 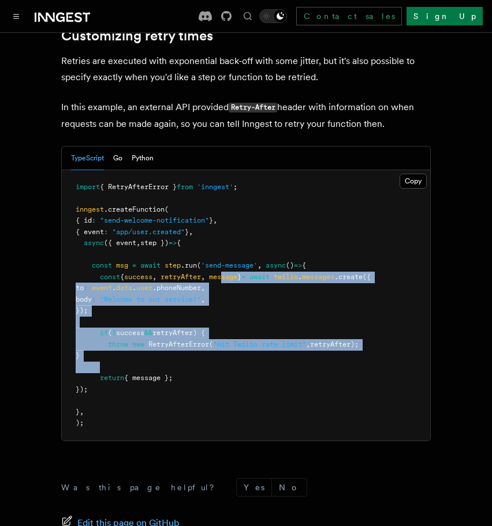 What do you see at coordinates (286, 277) in the screenshot?
I see `span: twilio` at bounding box center [286, 277].